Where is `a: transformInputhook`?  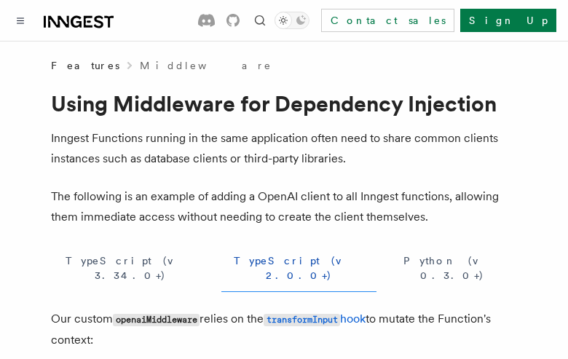 a: transformInputhook is located at coordinates (314, 318).